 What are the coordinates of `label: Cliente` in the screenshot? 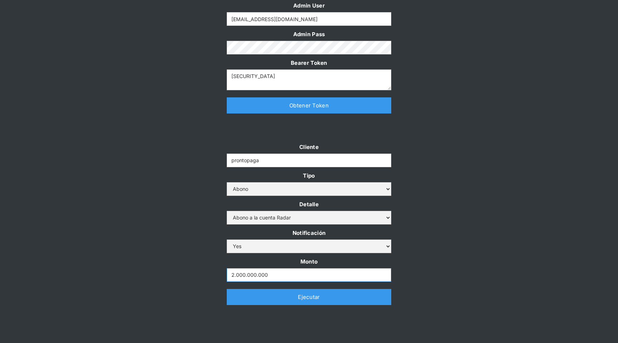 It's located at (309, 147).